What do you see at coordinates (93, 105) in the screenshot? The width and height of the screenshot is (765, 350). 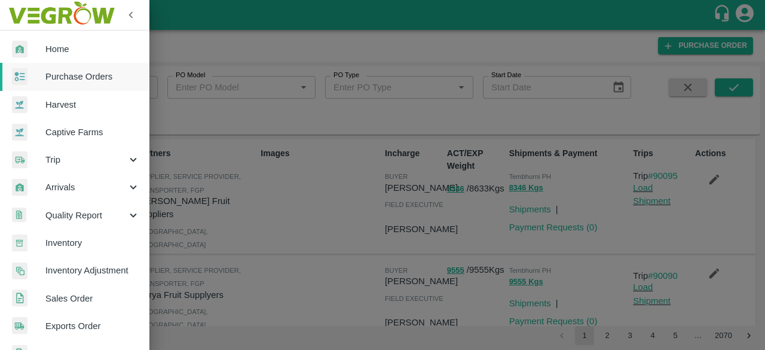 I see `span: Harvest` at bounding box center [93, 105].